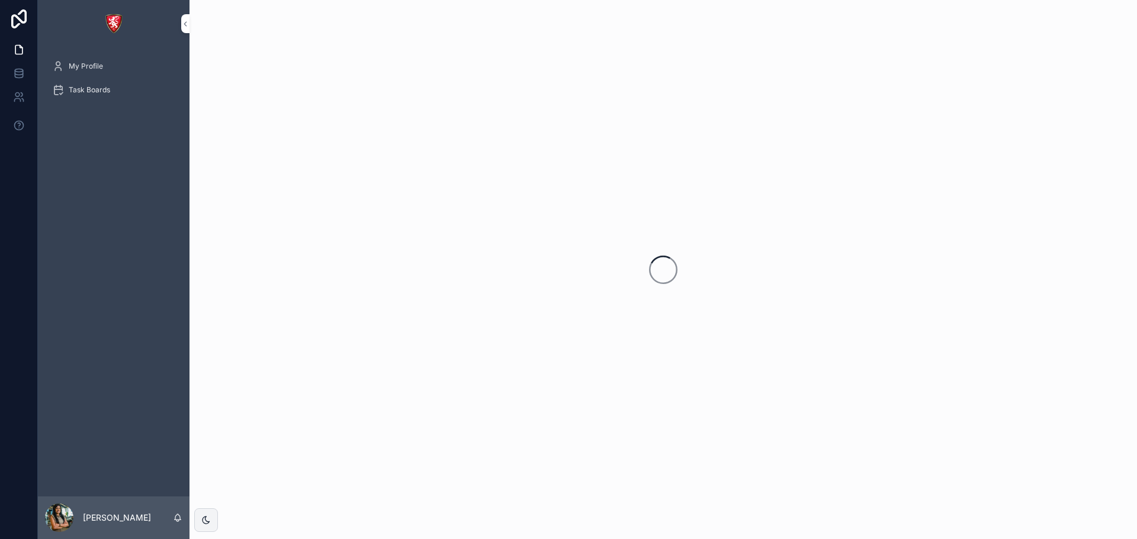 The height and width of the screenshot is (539, 1137). What do you see at coordinates (114, 82) in the screenshot?
I see `div: scrollable content` at bounding box center [114, 82].